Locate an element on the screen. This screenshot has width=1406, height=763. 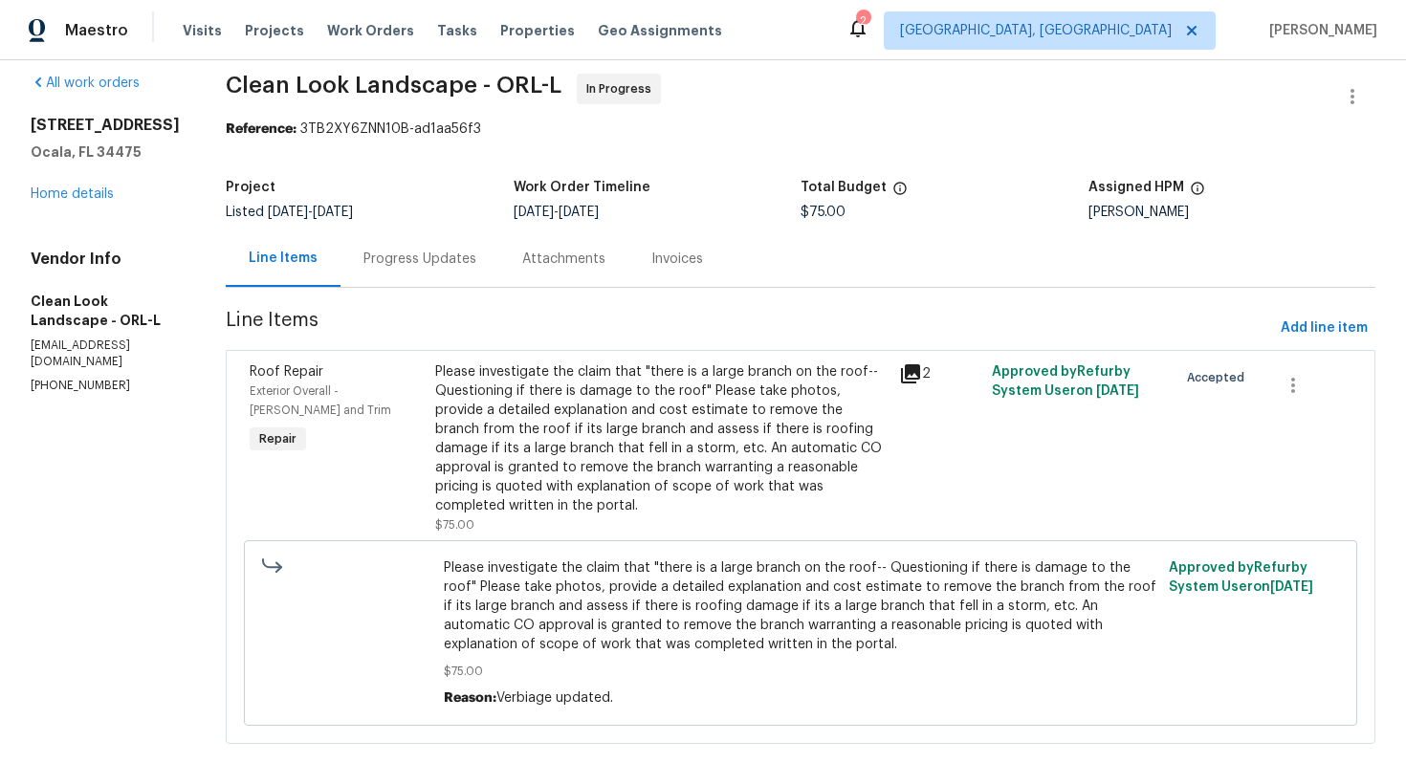
h5: Ocala, FL 34475 is located at coordinates (105, 152).